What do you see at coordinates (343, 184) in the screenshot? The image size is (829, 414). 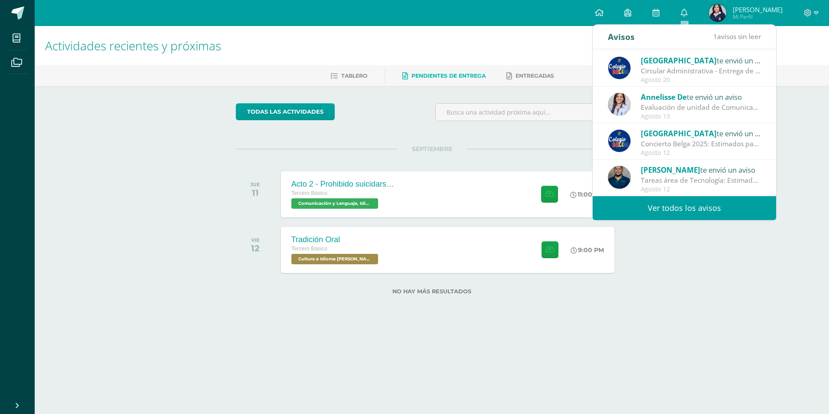 I see `div: Acto 2 - Prohibido suicidarse en primavera` at bounding box center [343, 184].